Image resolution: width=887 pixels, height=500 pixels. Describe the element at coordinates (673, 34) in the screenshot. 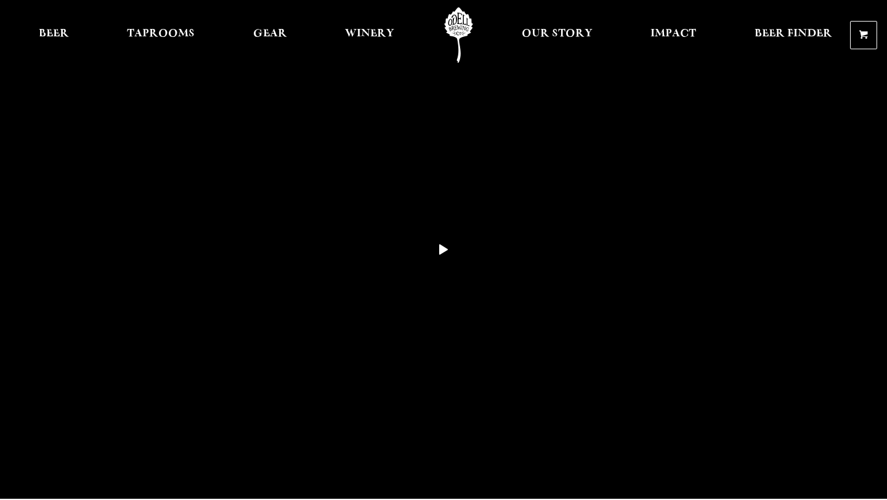

I see `span: Impact` at that location.